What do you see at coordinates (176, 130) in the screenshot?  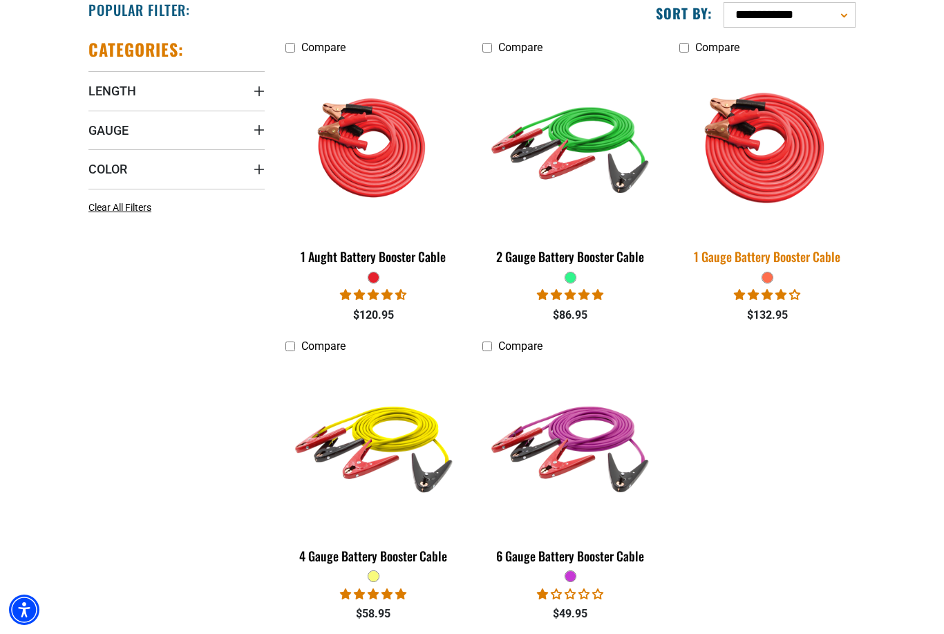 I see `summary: Gauge` at bounding box center [176, 130].